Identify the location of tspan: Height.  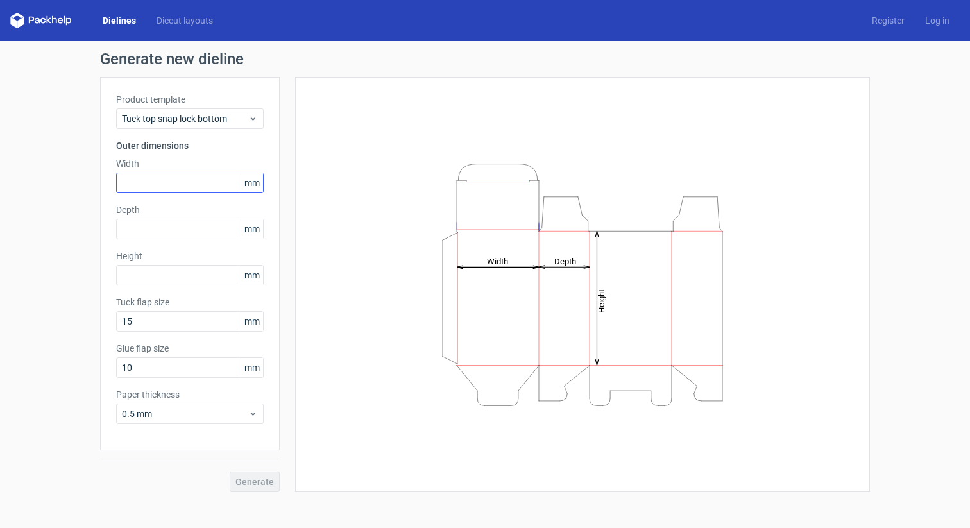
(601, 300).